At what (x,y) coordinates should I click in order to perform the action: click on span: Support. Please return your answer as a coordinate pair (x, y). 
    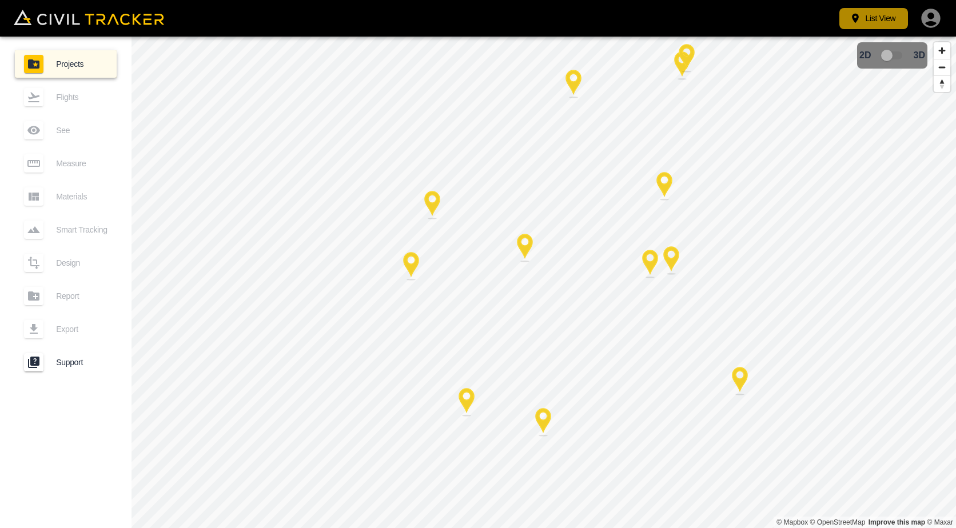
    Looking at the image, I should click on (82, 363).